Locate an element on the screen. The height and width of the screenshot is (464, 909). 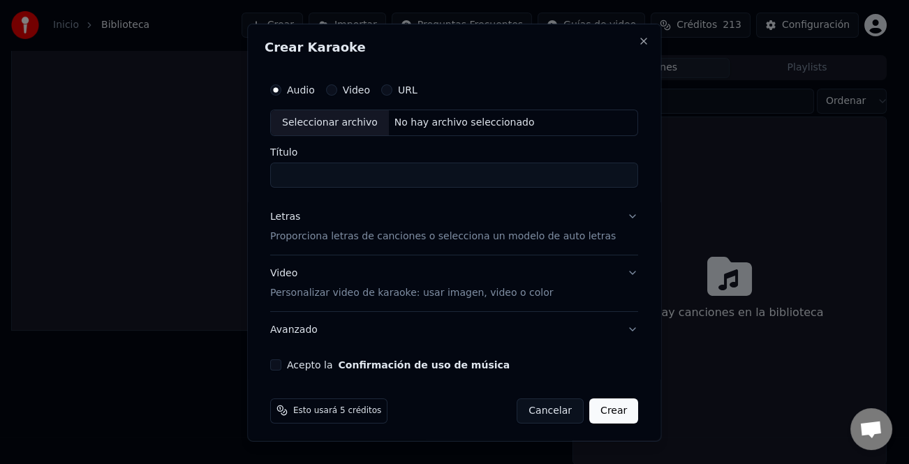
button: Cancelar is located at coordinates (551, 410).